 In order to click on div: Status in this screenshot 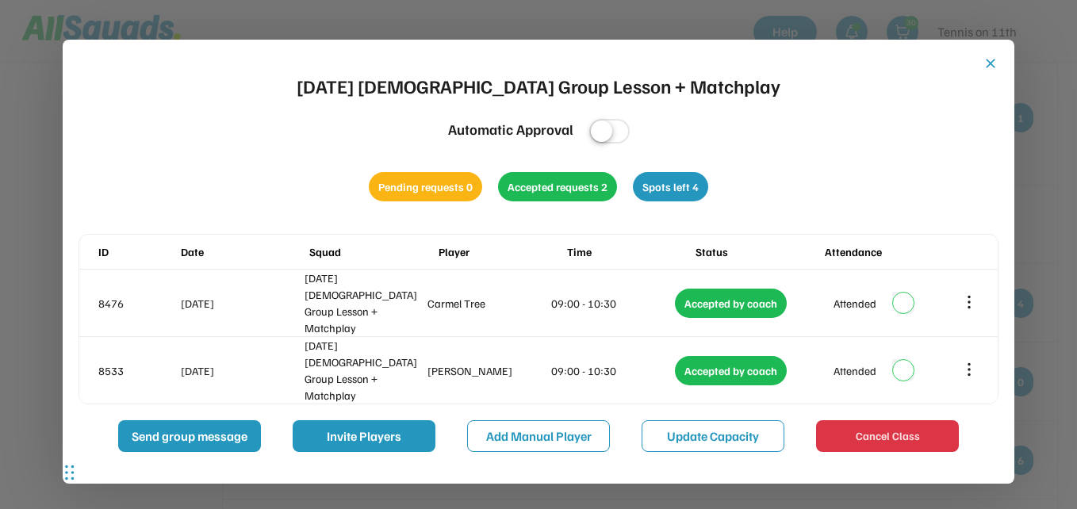, I will do `click(758, 251)`.